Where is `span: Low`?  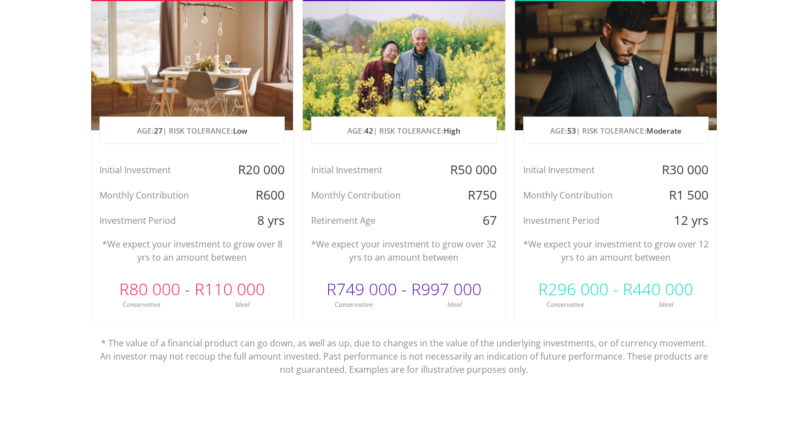
span: Low is located at coordinates (240, 130).